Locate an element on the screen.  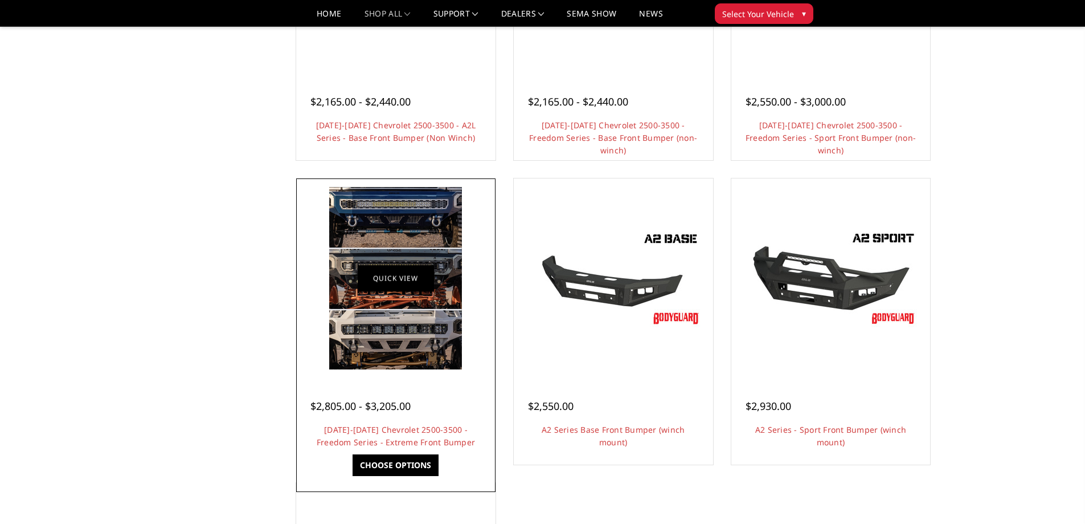
span: $2,550.00 is located at coordinates (551, 406).